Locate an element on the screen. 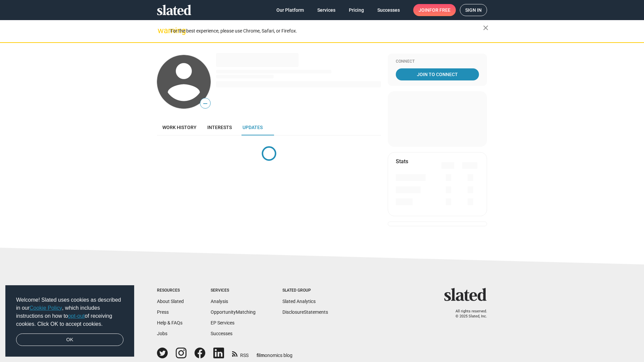 The width and height of the screenshot is (644, 362). a: Our Platform is located at coordinates (290, 10).